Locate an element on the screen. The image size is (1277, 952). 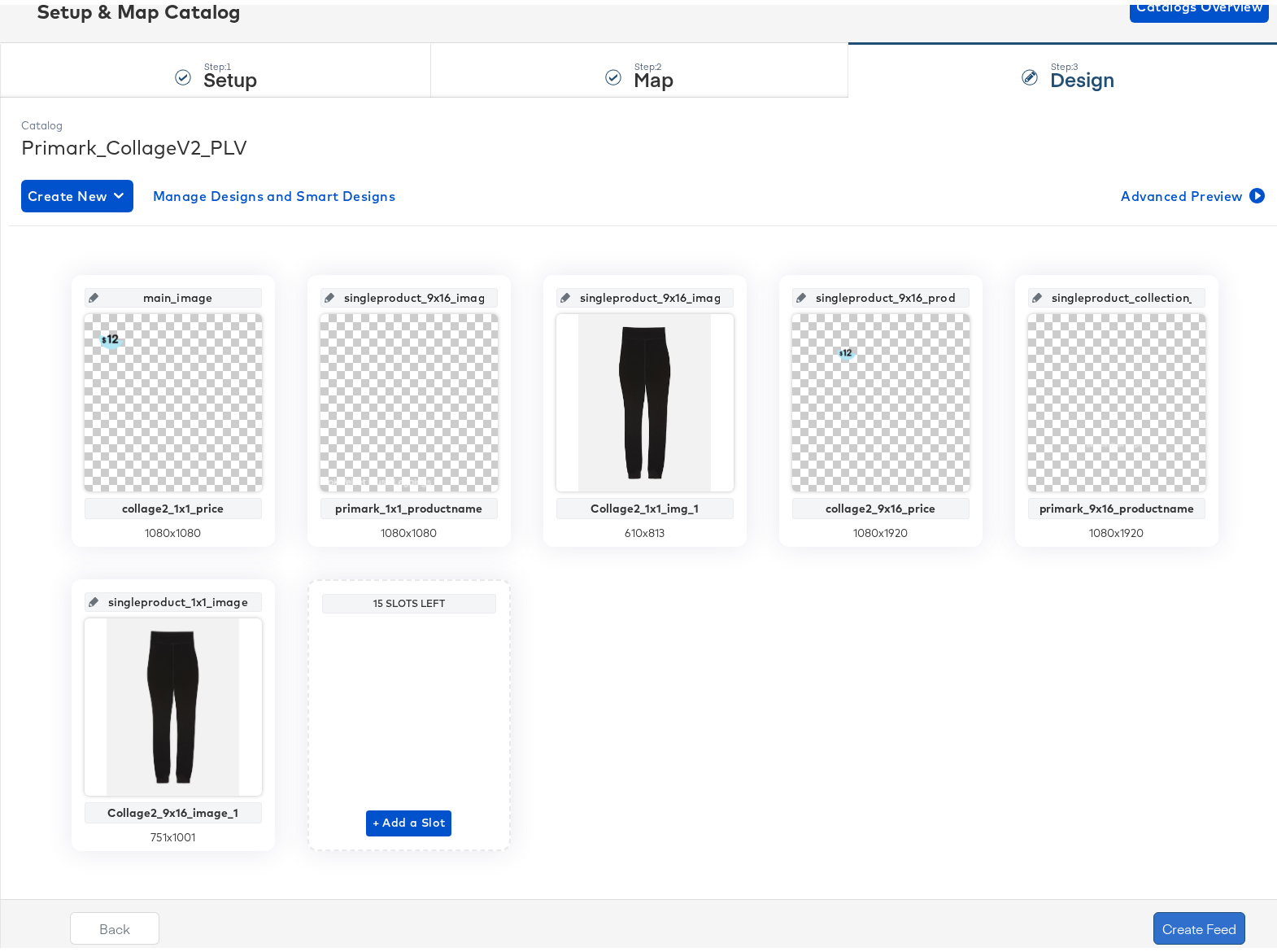
span: Advanced Preview is located at coordinates (1191, 191).